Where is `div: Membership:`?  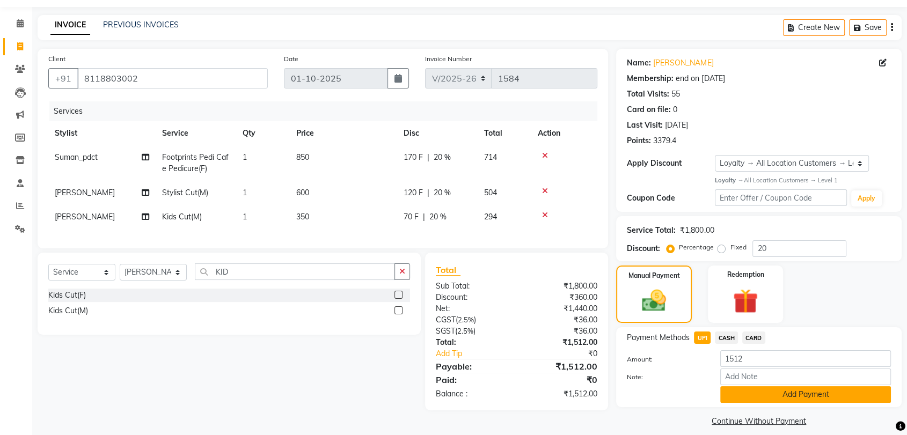 div: Membership: is located at coordinates (650, 78).